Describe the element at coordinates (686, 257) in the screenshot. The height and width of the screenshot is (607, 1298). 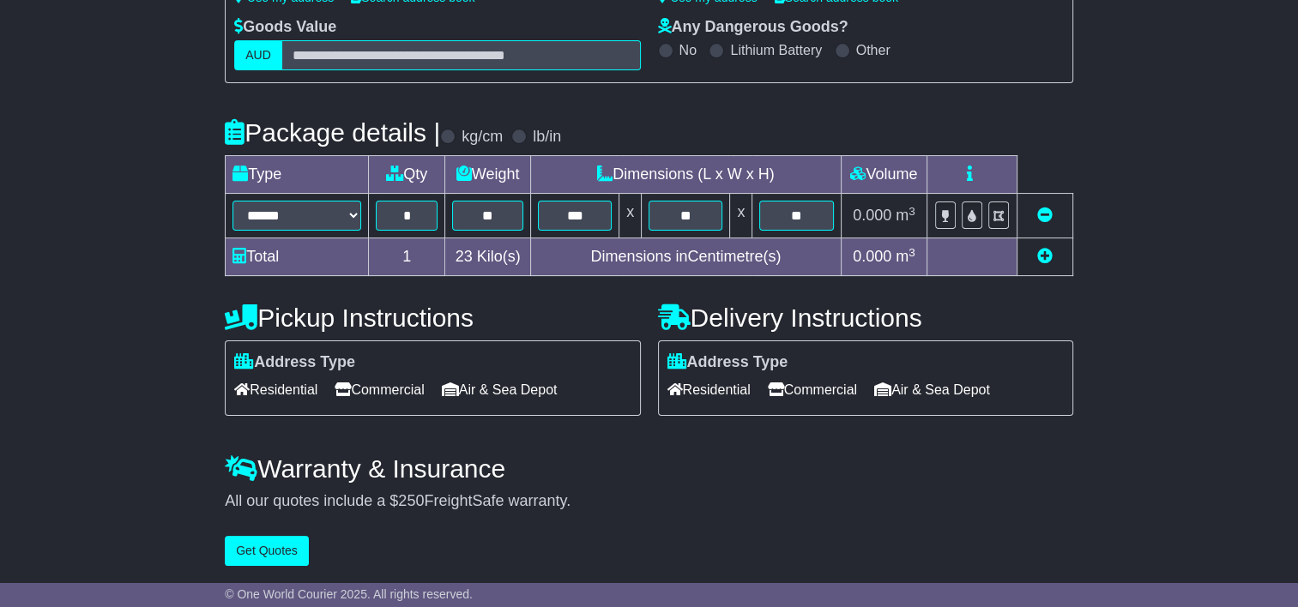
I see `td: Dimensions in Centimetre(s)` at that location.